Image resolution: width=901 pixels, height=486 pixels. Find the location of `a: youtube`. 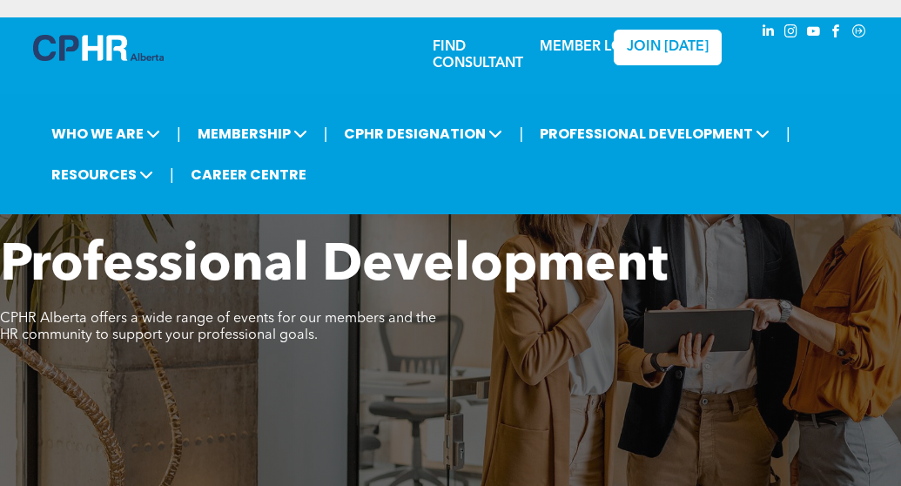

a: youtube is located at coordinates (814, 33).